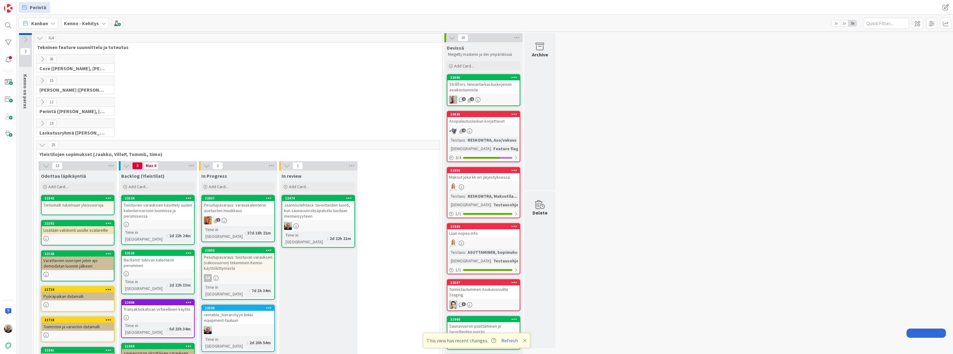 The height and width of the screenshot is (354, 953). What do you see at coordinates (51, 38) in the screenshot?
I see `span: 314` at bounding box center [51, 38].